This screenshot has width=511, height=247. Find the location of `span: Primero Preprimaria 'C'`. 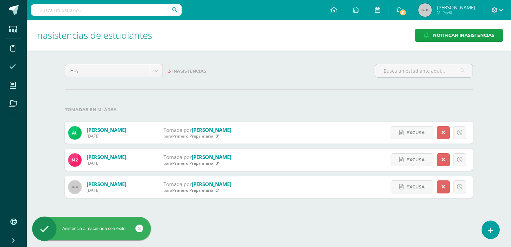

span: Primero Preprimaria 'C' is located at coordinates (196, 190).